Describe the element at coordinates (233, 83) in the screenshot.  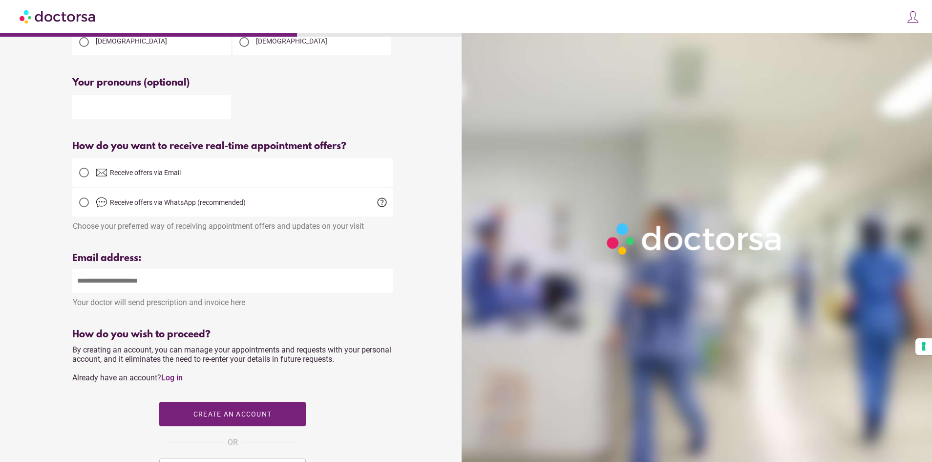
I see `div: Your pronouns (optional)` at that location.